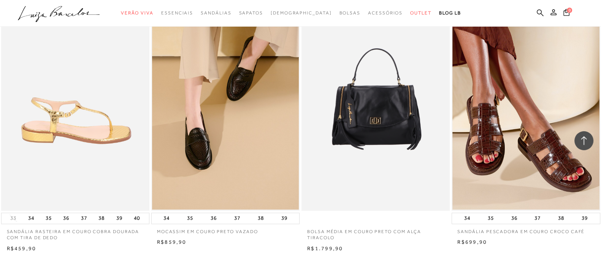 Image resolution: width=601 pixels, height=262 pixels. What do you see at coordinates (177, 13) in the screenshot?
I see `span: Essenciais` at bounding box center [177, 13].